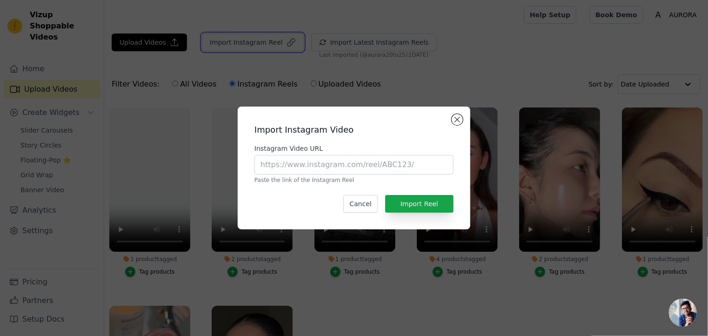 This screenshot has width=708, height=336. I want to click on button: Close modal, so click(457, 120).